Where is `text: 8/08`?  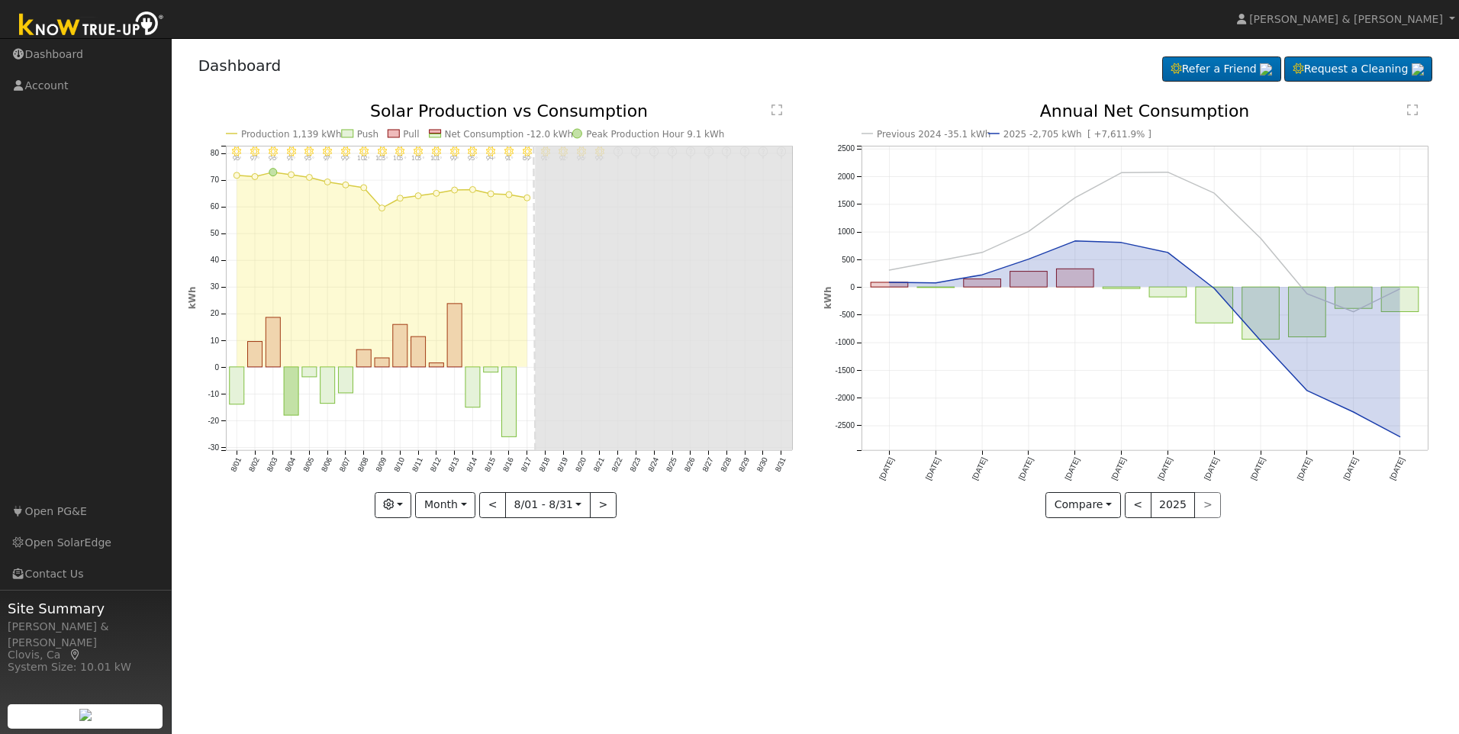 text: 8/08 is located at coordinates (362, 465).